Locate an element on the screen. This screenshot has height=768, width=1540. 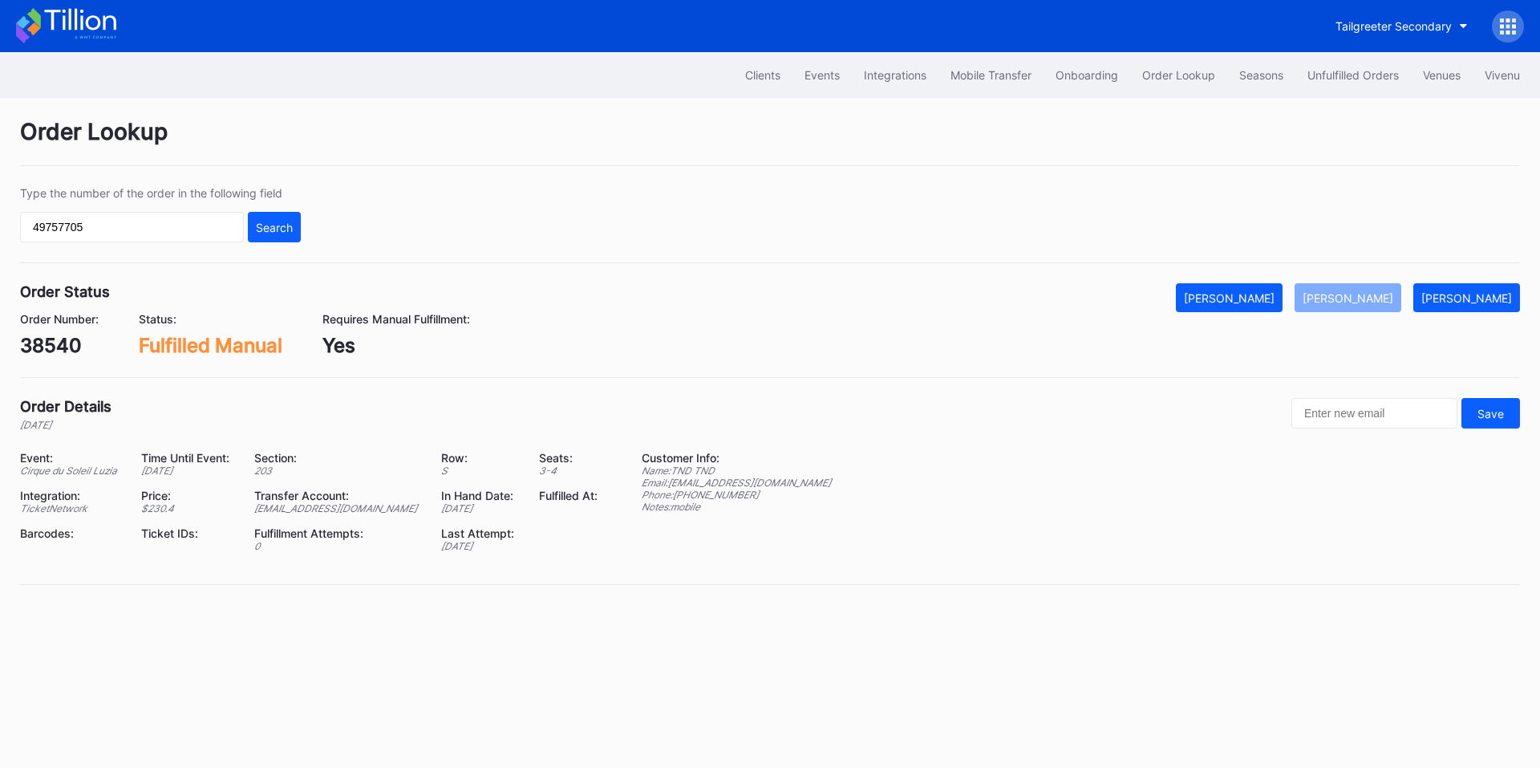
a: Events is located at coordinates (822, 75).